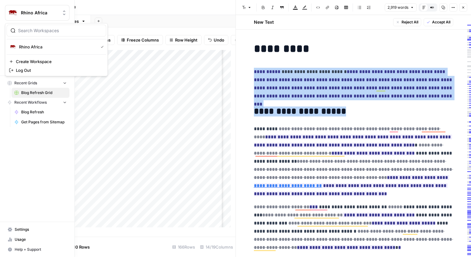  I want to click on span: 2,919 words, so click(398, 7).